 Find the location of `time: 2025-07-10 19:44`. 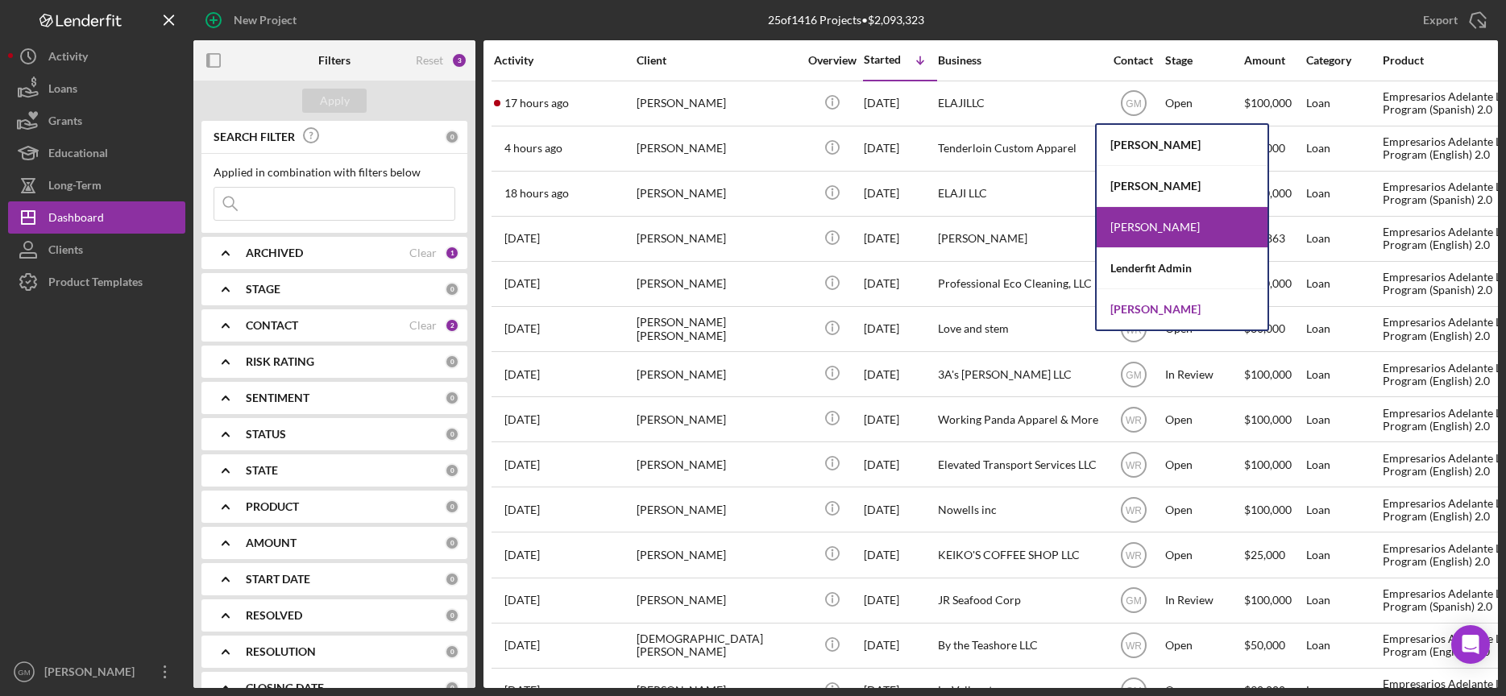

time: 2025-07-10 19:44 is located at coordinates (522, 645).